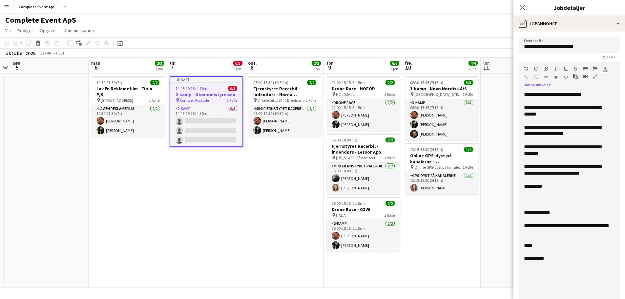 Image resolution: width=625 pixels, height=299 pixels. What do you see at coordinates (468, 149) in the screenshot?
I see `span: 1/1` at bounding box center [468, 149].